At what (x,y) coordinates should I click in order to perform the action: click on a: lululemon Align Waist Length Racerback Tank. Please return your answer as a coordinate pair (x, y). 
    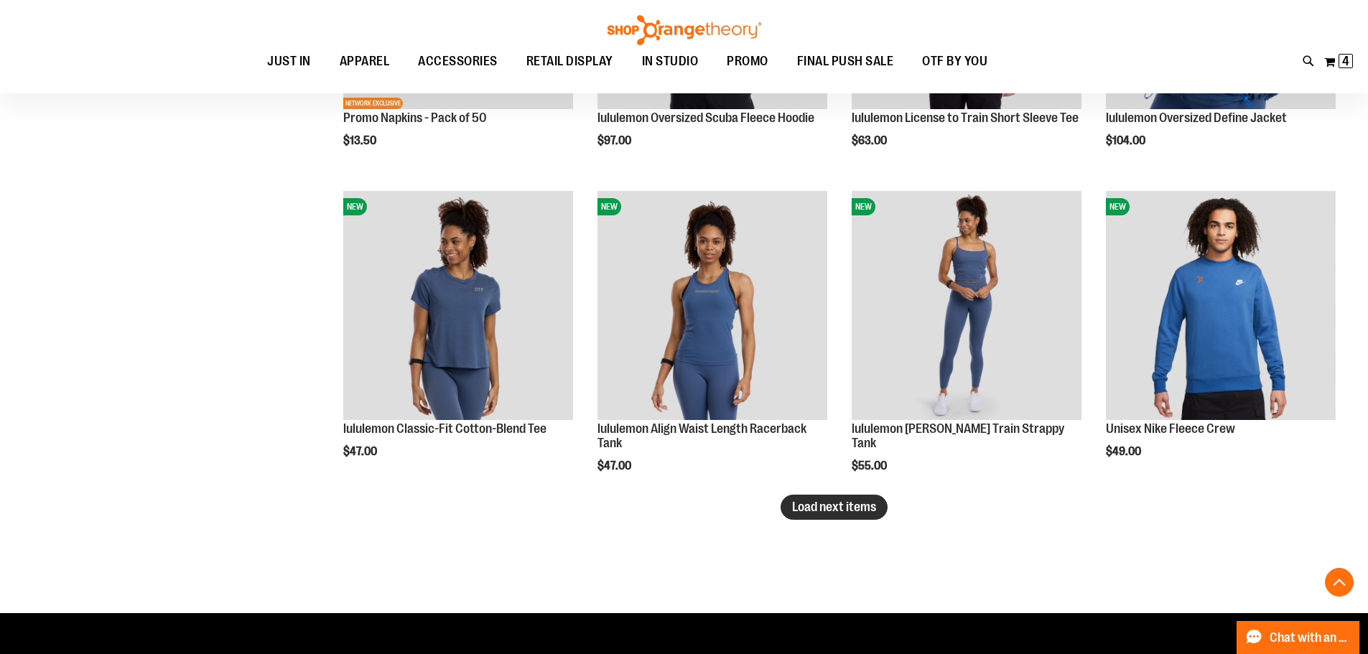
    Looking at the image, I should click on (702, 436).